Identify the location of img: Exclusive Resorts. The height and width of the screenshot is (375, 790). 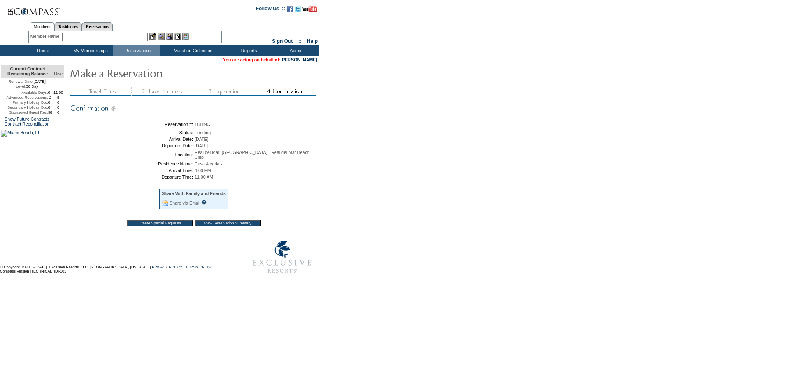
(282, 257).